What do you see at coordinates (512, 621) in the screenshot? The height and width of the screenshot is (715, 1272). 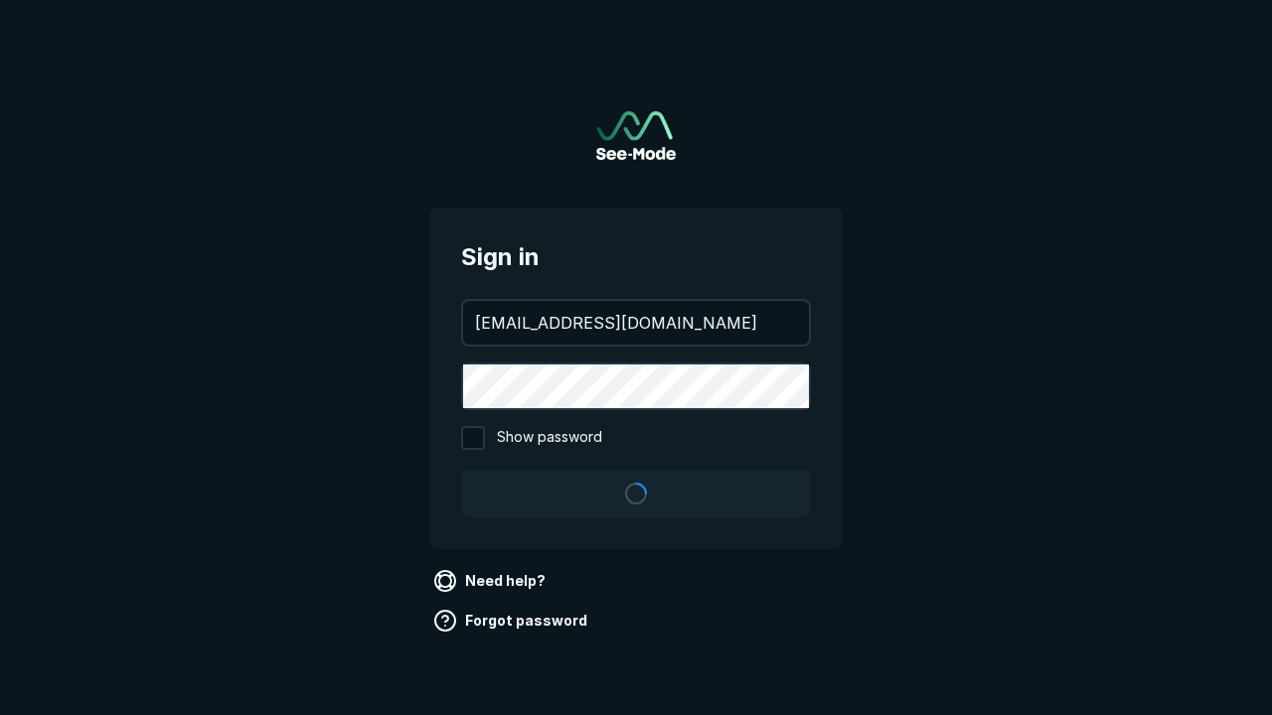 I see `a: Forgot password` at bounding box center [512, 621].